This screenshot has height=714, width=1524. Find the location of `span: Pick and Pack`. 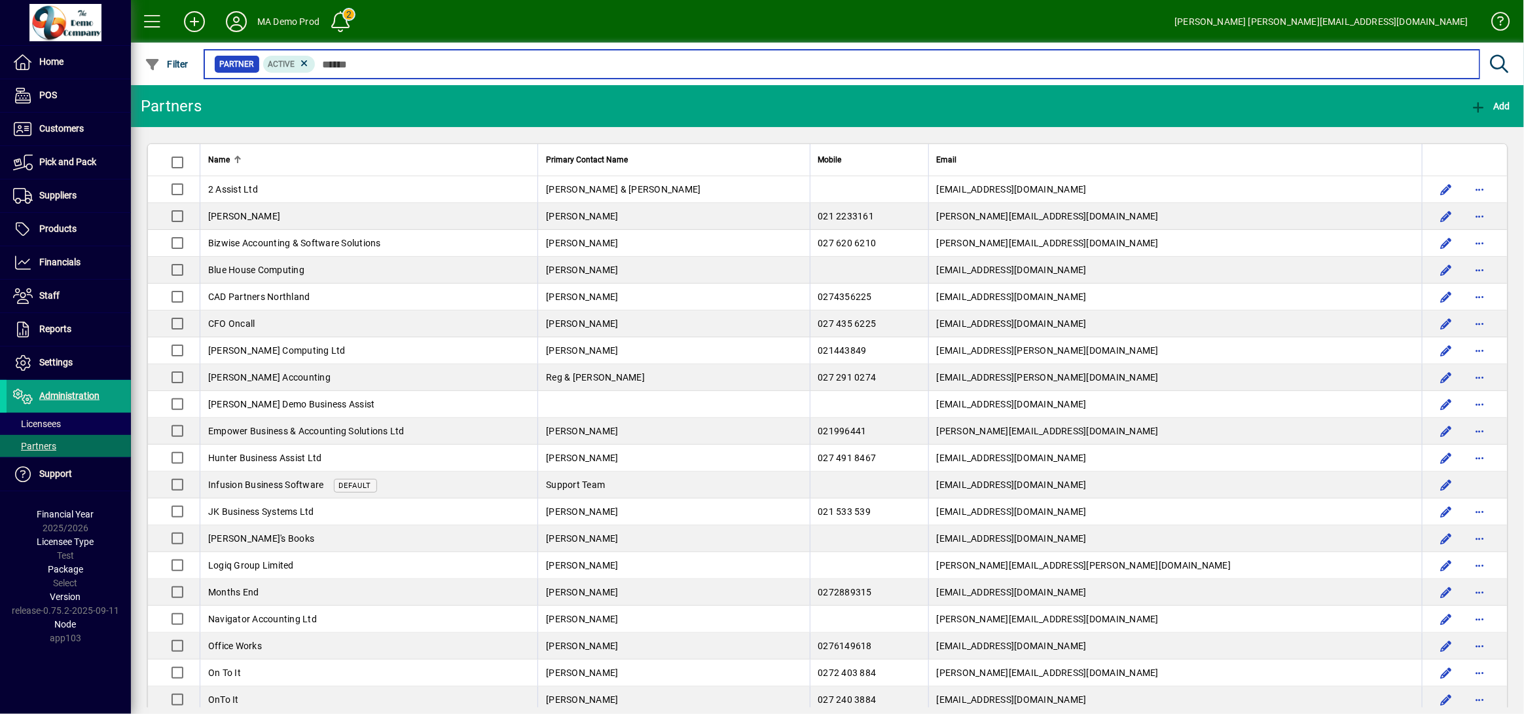

span: Pick and Pack is located at coordinates (67, 162).